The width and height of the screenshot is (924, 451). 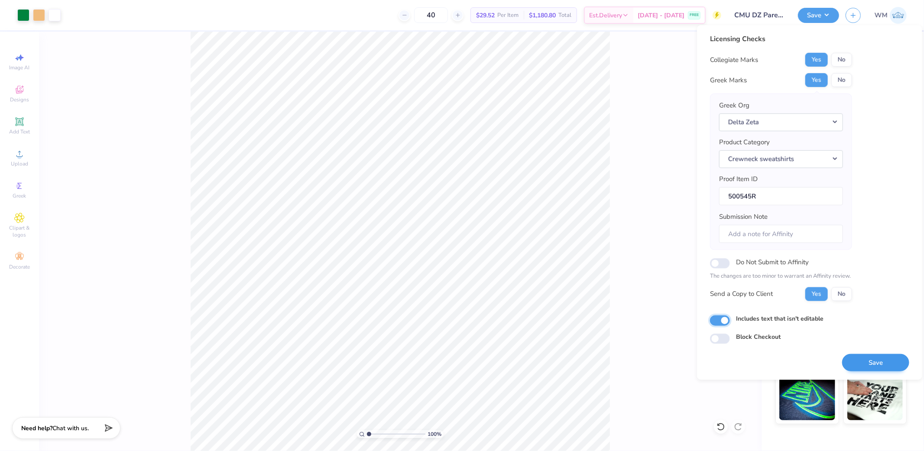 What do you see at coordinates (728, 80) in the screenshot?
I see `div: Greek Marks` at bounding box center [728, 80].